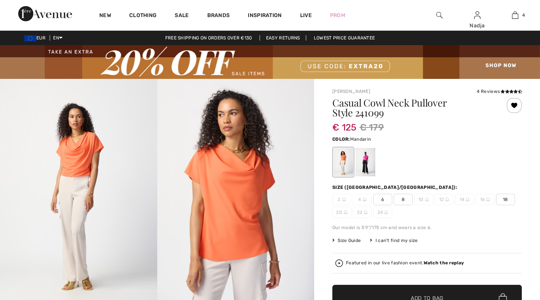  I want to click on a: Live, so click(306, 15).